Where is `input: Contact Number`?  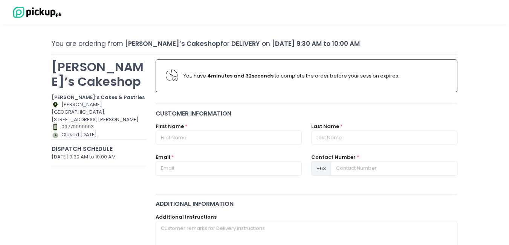 input: Contact Number is located at coordinates (394, 168).